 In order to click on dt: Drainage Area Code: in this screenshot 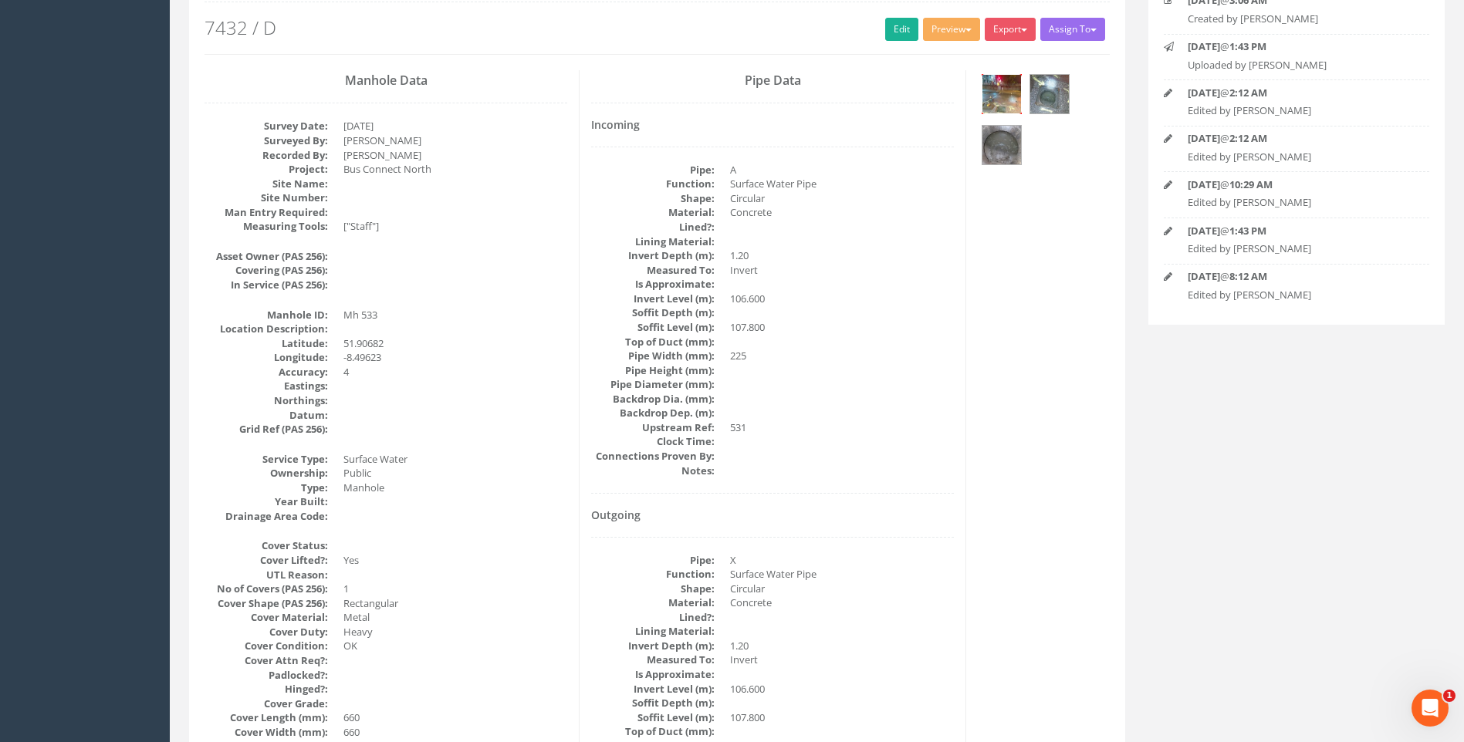, I will do `click(266, 516)`.